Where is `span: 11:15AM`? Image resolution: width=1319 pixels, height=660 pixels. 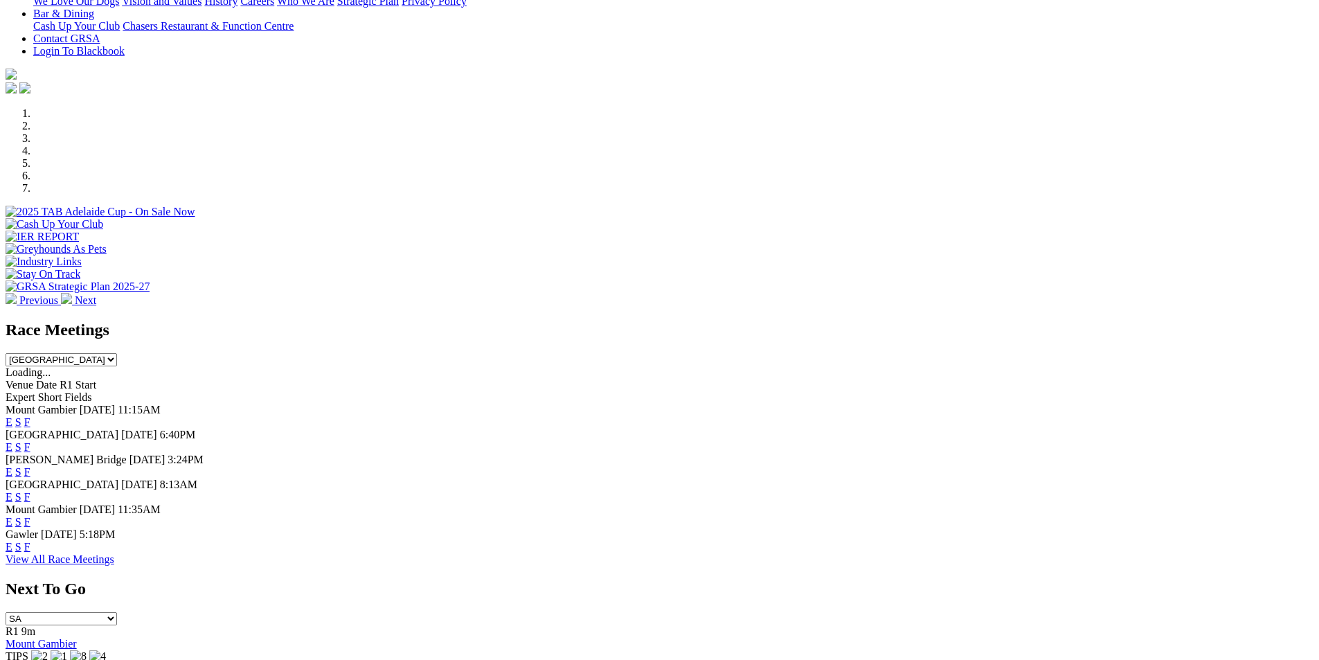
span: 11:15AM is located at coordinates (139, 409).